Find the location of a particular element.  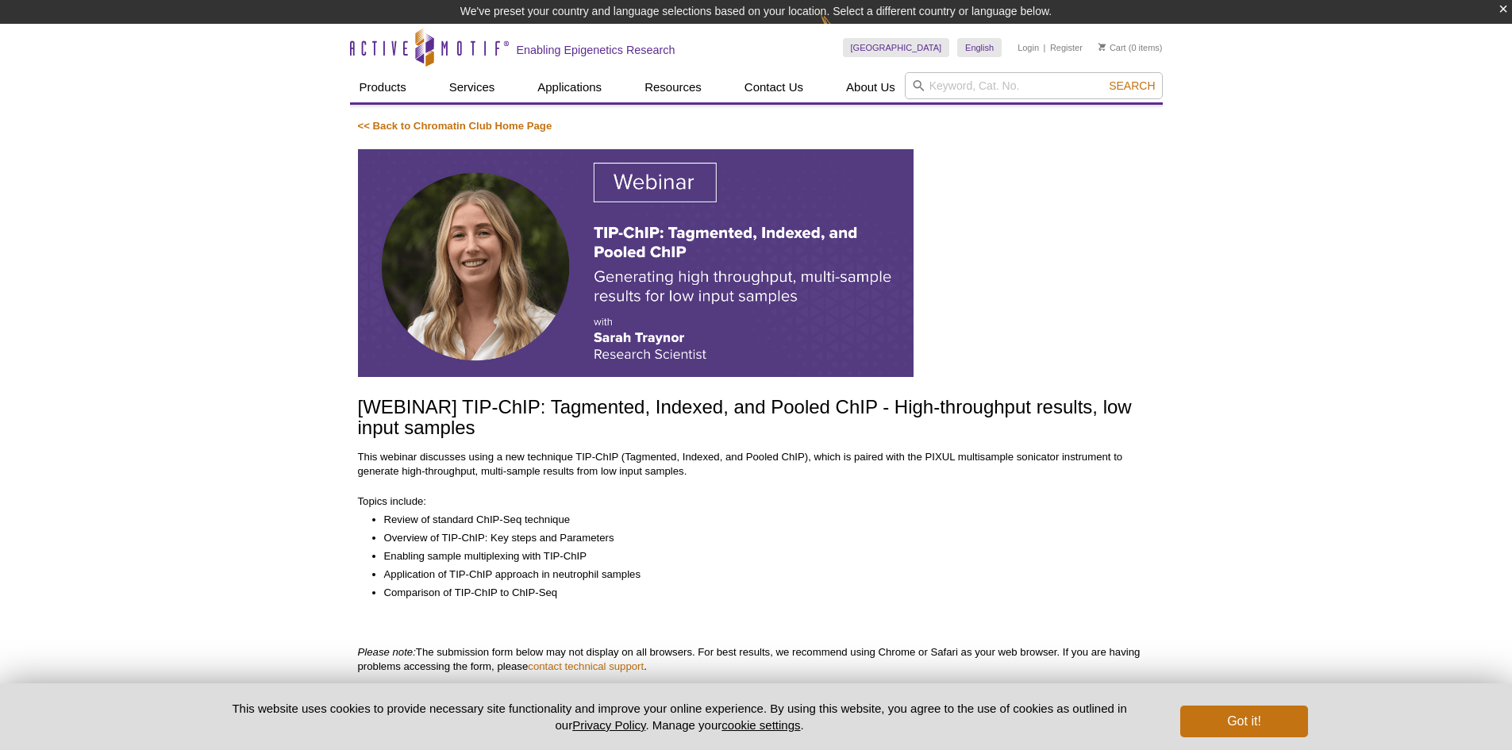

a: Contact Us is located at coordinates (774, 87).